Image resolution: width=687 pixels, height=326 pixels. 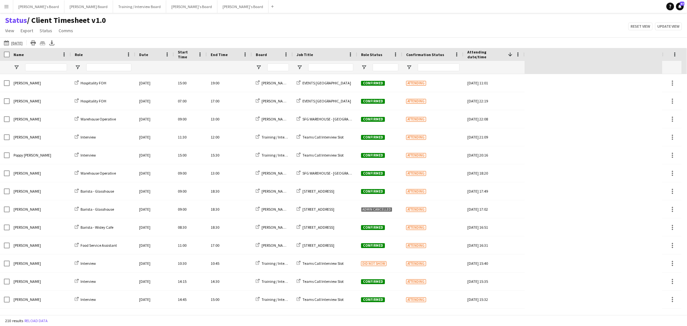 I want to click on div: 14:30, so click(x=229, y=281).